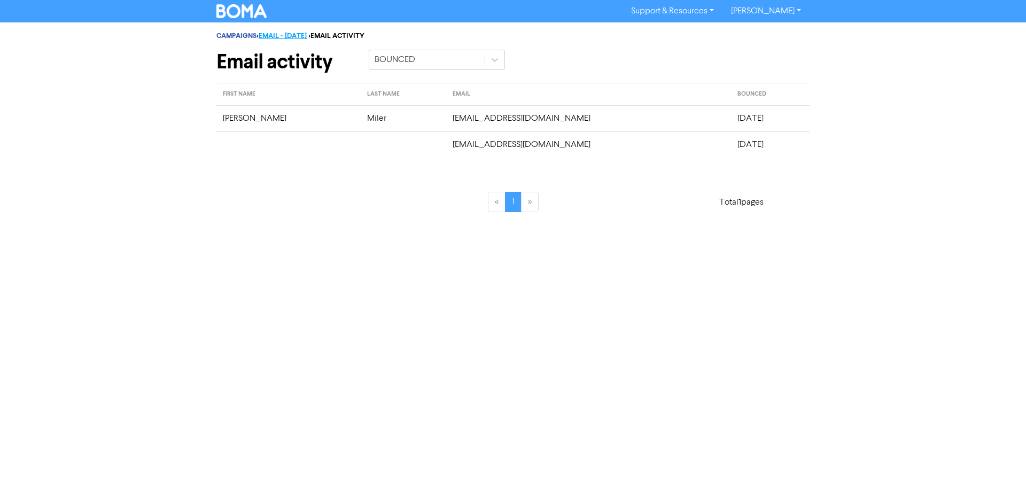  Describe the element at coordinates (236, 36) in the screenshot. I see `a: CAMPAIGNS` at that location.